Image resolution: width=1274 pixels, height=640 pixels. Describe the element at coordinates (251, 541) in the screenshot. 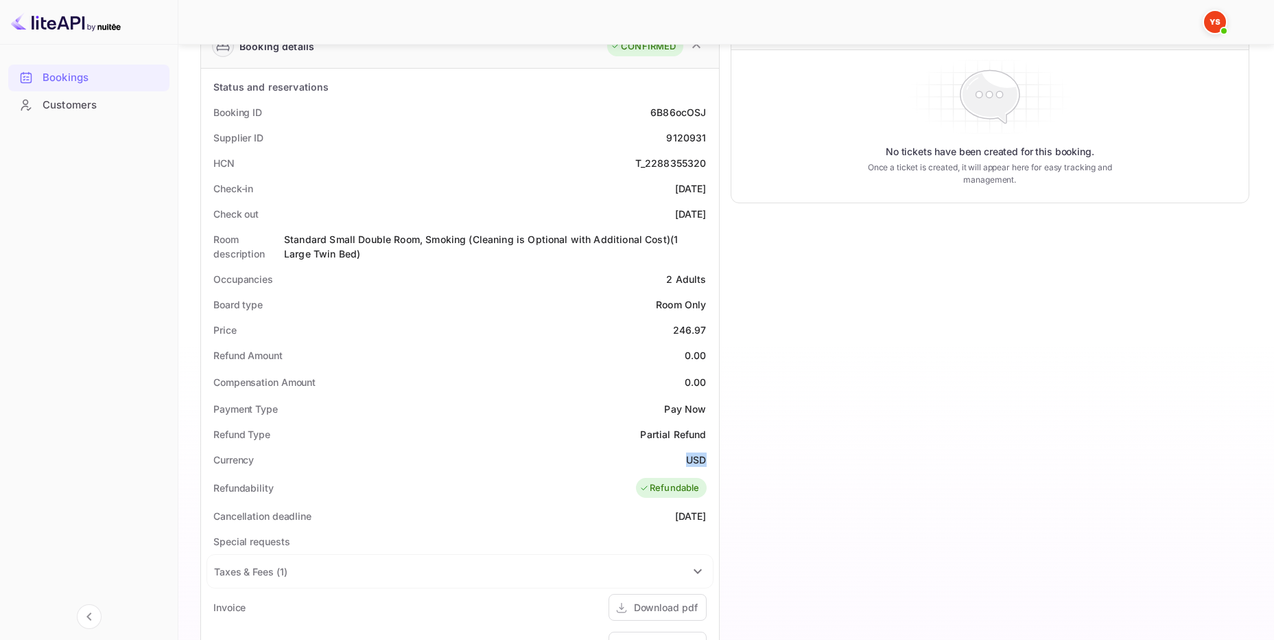

I see `ya-tr-span: Special requests` at that location.